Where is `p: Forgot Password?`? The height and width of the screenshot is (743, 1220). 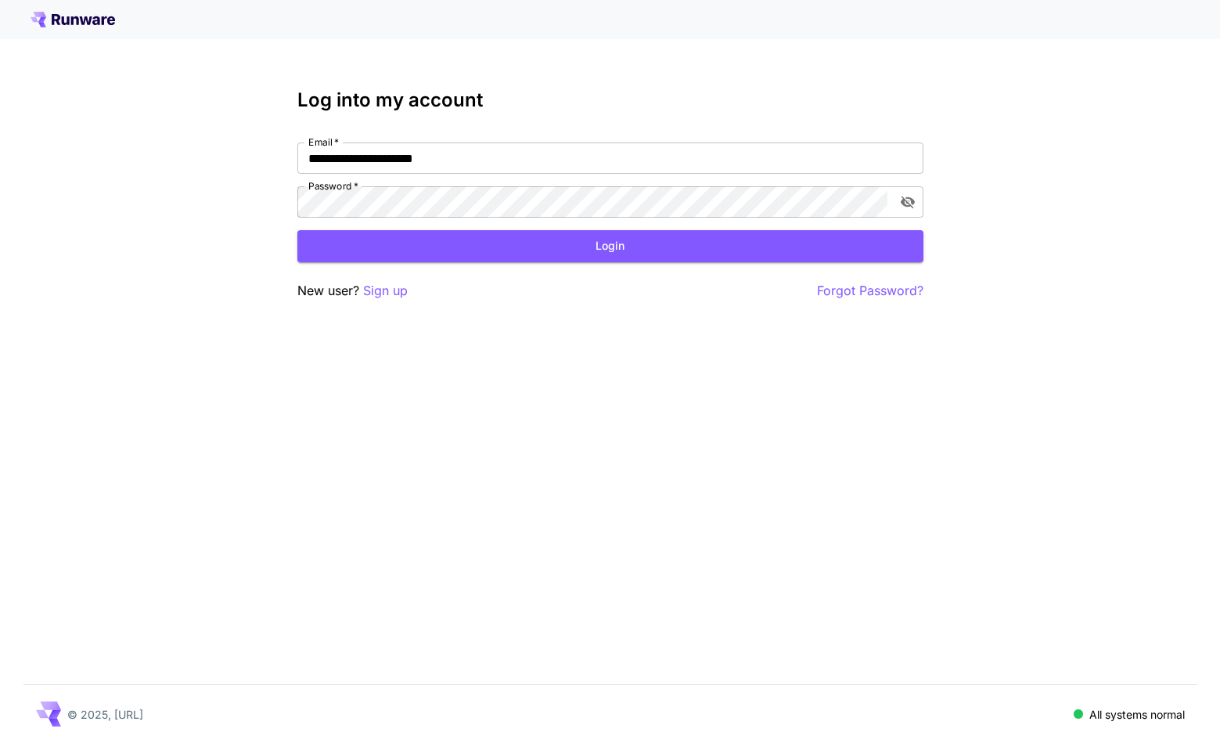 p: Forgot Password? is located at coordinates (870, 290).